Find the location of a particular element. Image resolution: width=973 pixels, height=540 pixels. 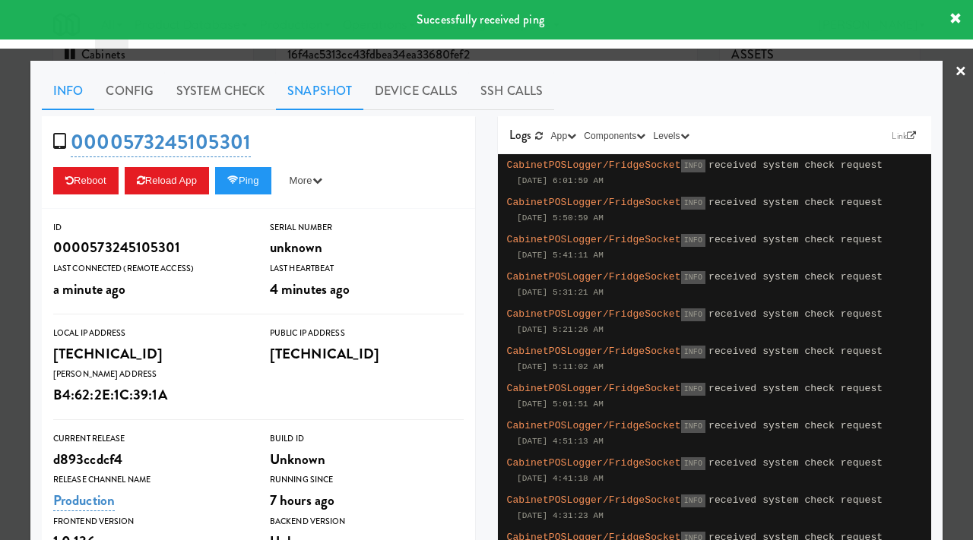

div: Backend Version is located at coordinates (366, 522).